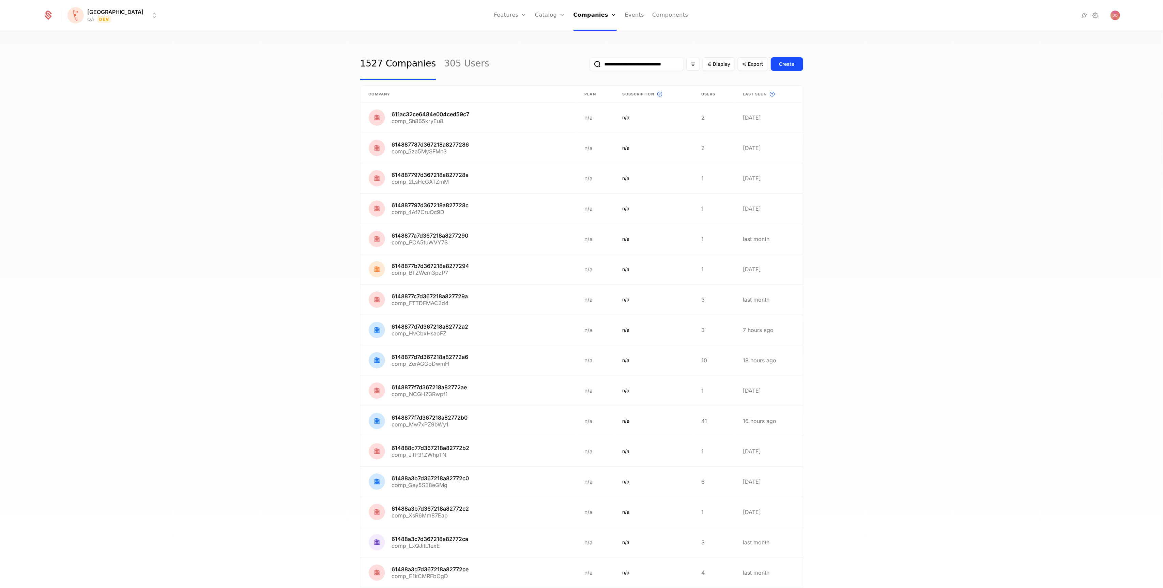 This screenshot has width=1163, height=588. What do you see at coordinates (714, 94) in the screenshot?
I see `th: Users` at bounding box center [714, 94].